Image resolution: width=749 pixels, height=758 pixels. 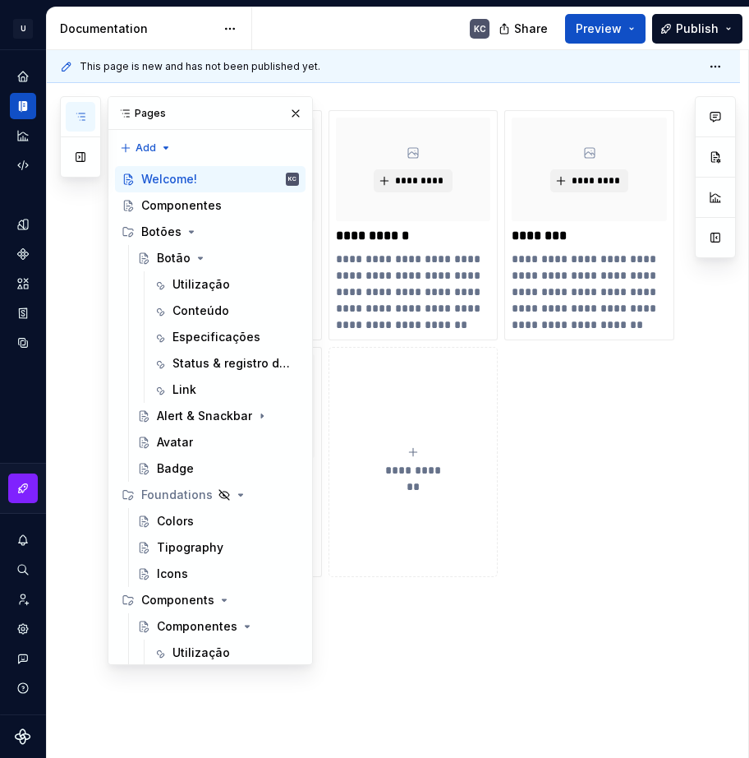 What do you see at coordinates (23, 343) in the screenshot?
I see `a: Data sources` at bounding box center [23, 343].